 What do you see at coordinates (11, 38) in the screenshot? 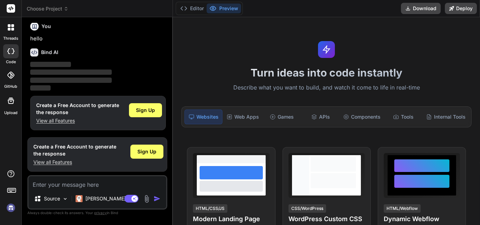
I see `label: threads` at bounding box center [11, 38].